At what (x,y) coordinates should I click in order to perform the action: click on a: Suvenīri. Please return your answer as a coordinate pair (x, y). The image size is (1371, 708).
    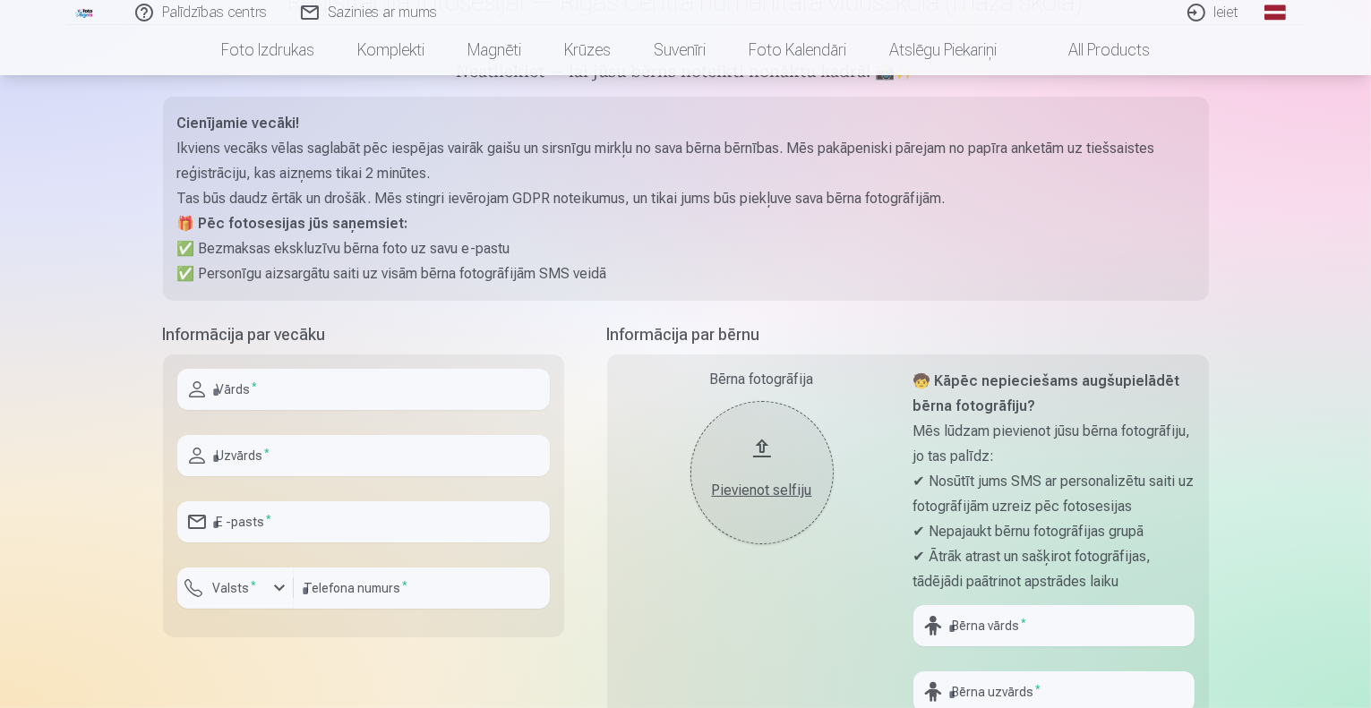
    Looking at the image, I should click on (680, 50).